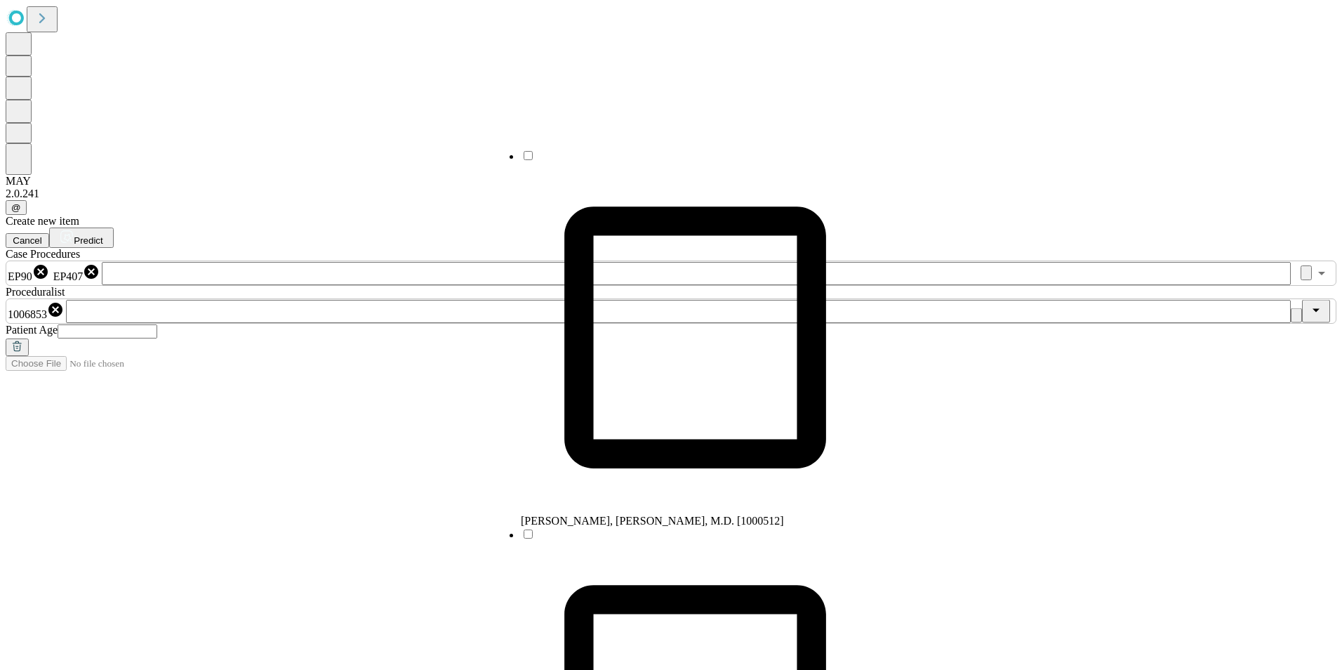 This screenshot has height=670, width=1342. What do you see at coordinates (671, 181) in the screenshot?
I see `div: MAY` at bounding box center [671, 181].